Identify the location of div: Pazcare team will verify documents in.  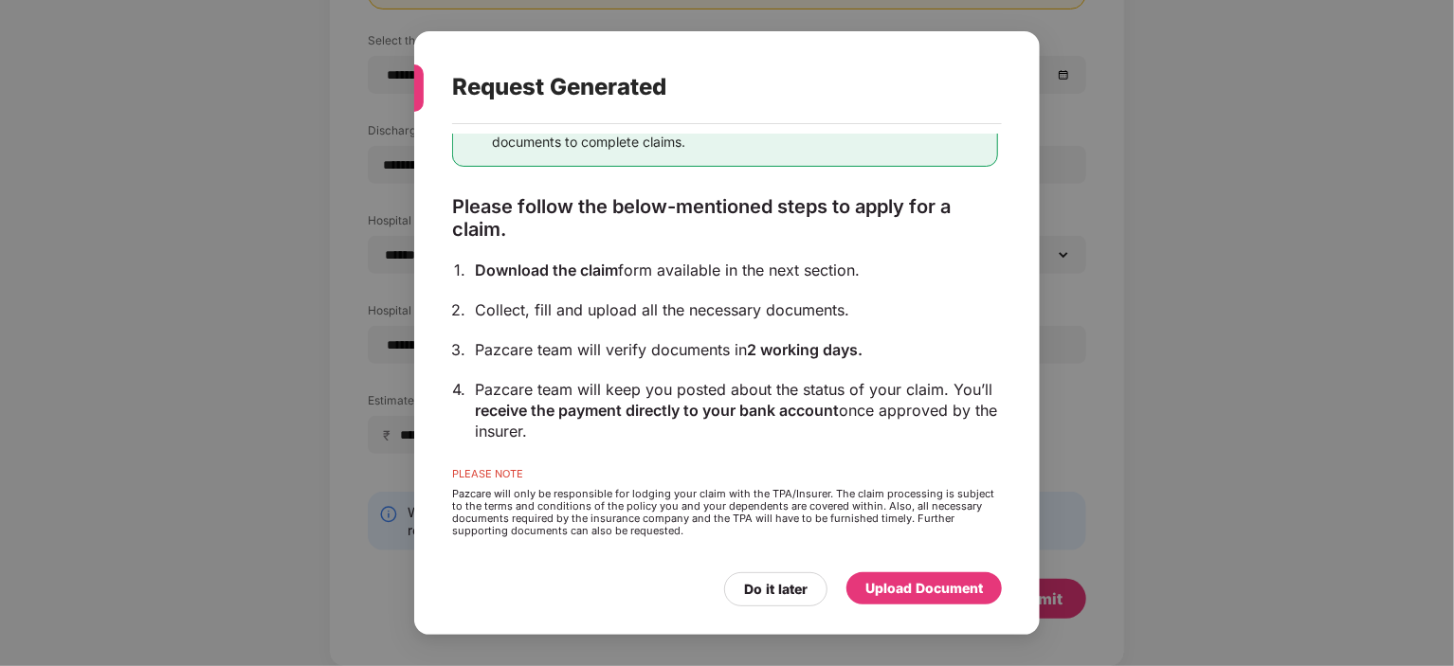
(737, 350).